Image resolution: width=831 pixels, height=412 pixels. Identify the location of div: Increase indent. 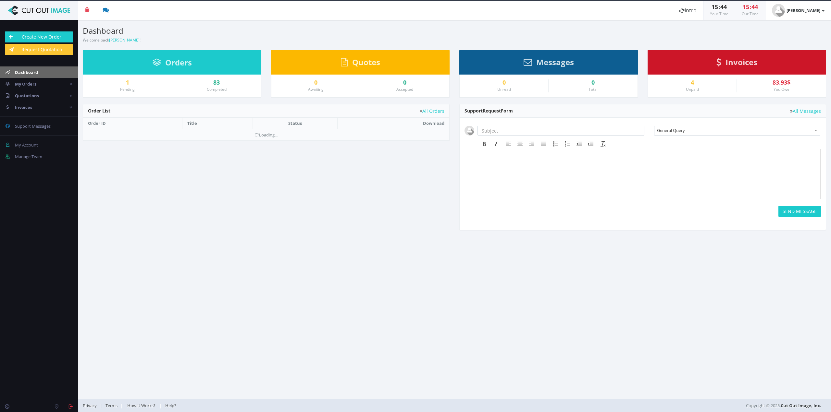
(591, 144).